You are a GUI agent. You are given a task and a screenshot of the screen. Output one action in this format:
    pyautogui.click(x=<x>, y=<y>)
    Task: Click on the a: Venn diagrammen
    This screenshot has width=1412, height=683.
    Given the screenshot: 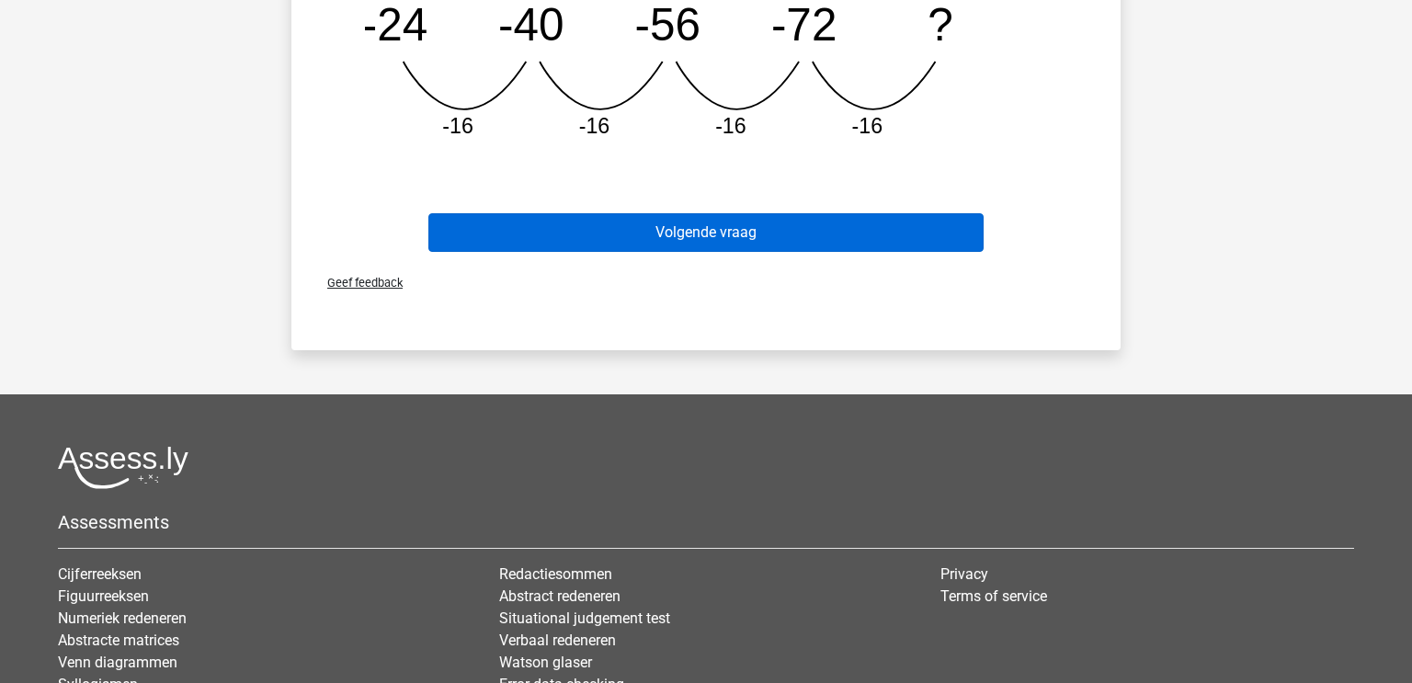 What is the action you would take?
    pyautogui.click(x=118, y=662)
    